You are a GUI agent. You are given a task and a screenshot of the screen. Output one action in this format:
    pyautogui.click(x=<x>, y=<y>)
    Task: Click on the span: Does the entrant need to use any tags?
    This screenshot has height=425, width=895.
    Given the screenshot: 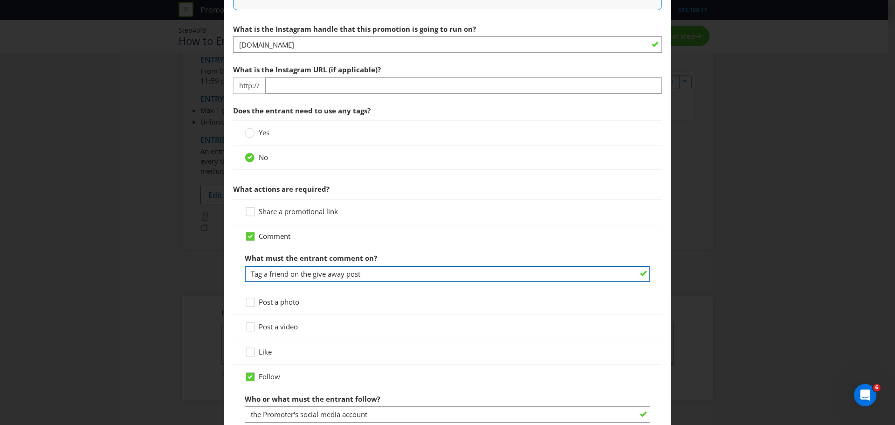 What is the action you would take?
    pyautogui.click(x=302, y=110)
    